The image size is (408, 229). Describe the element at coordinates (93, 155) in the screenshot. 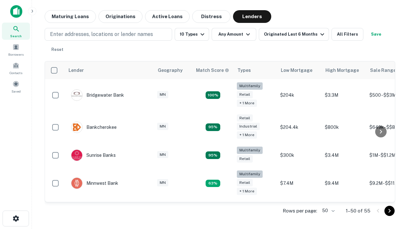

I see `div: Sunrise Banks` at that location.